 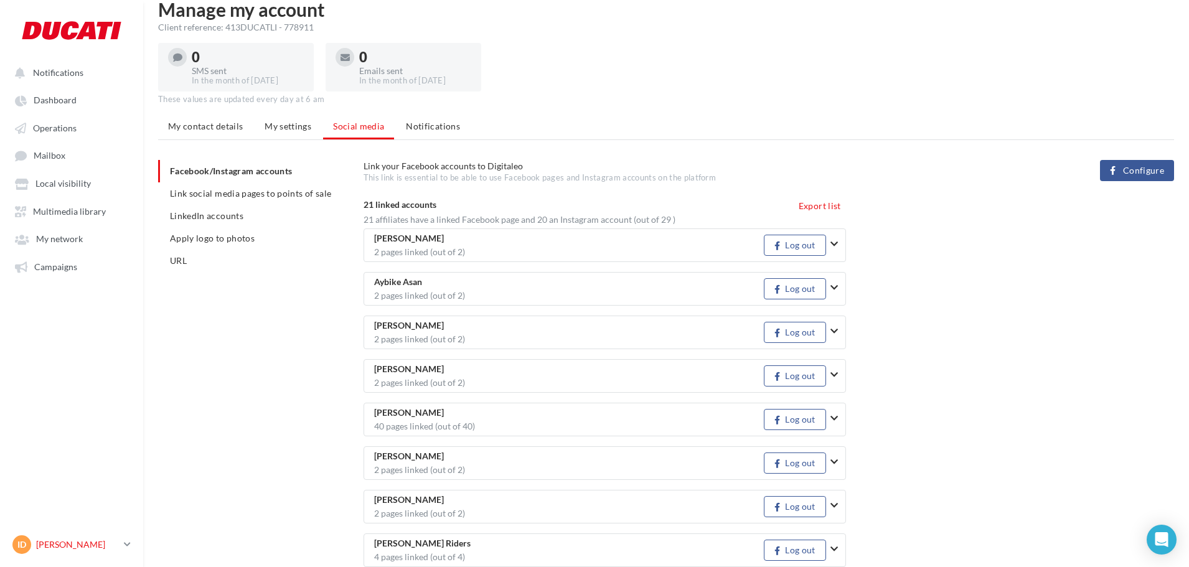 What do you see at coordinates (72, 183) in the screenshot?
I see `a: Local visibility` at bounding box center [72, 183].